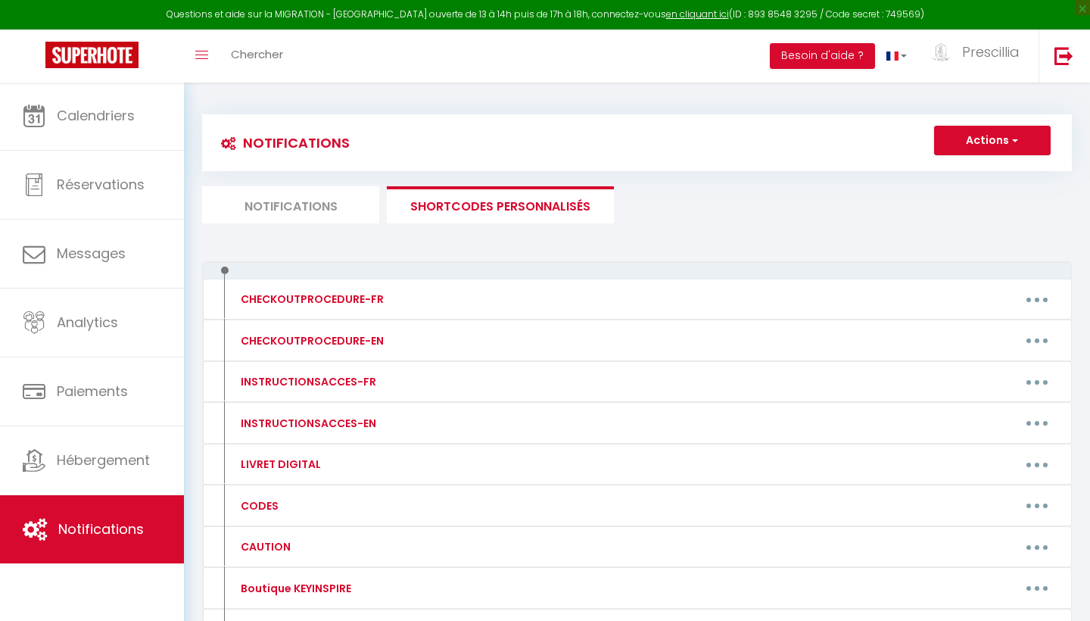  I want to click on span: Prescillia, so click(991, 51).